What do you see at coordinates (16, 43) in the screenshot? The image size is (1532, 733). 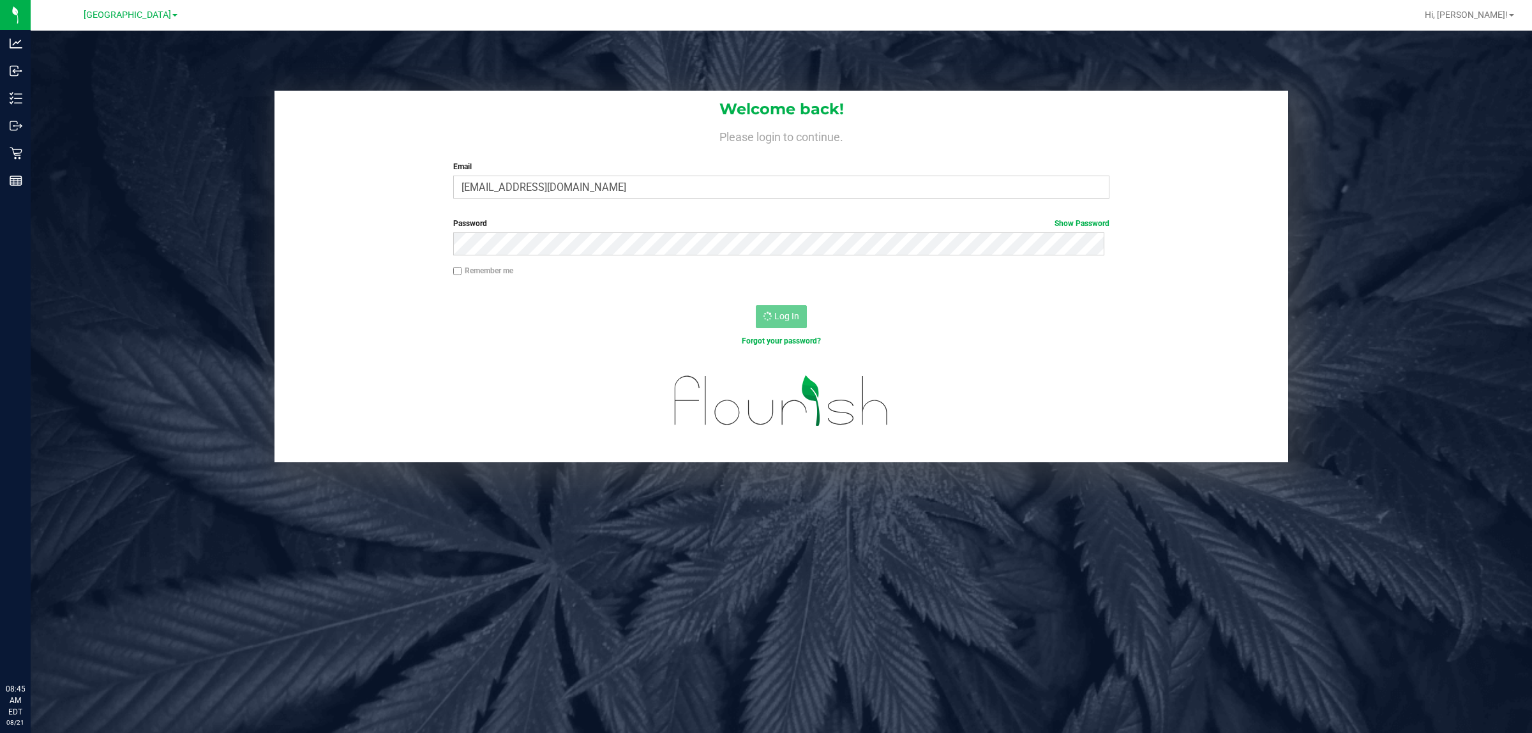 I see `inline-svg: Analytics` at bounding box center [16, 43].